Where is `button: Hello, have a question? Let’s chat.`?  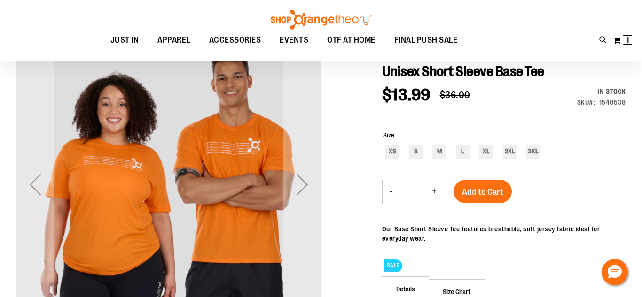
button: Hello, have a question? Let’s chat. is located at coordinates (615, 273).